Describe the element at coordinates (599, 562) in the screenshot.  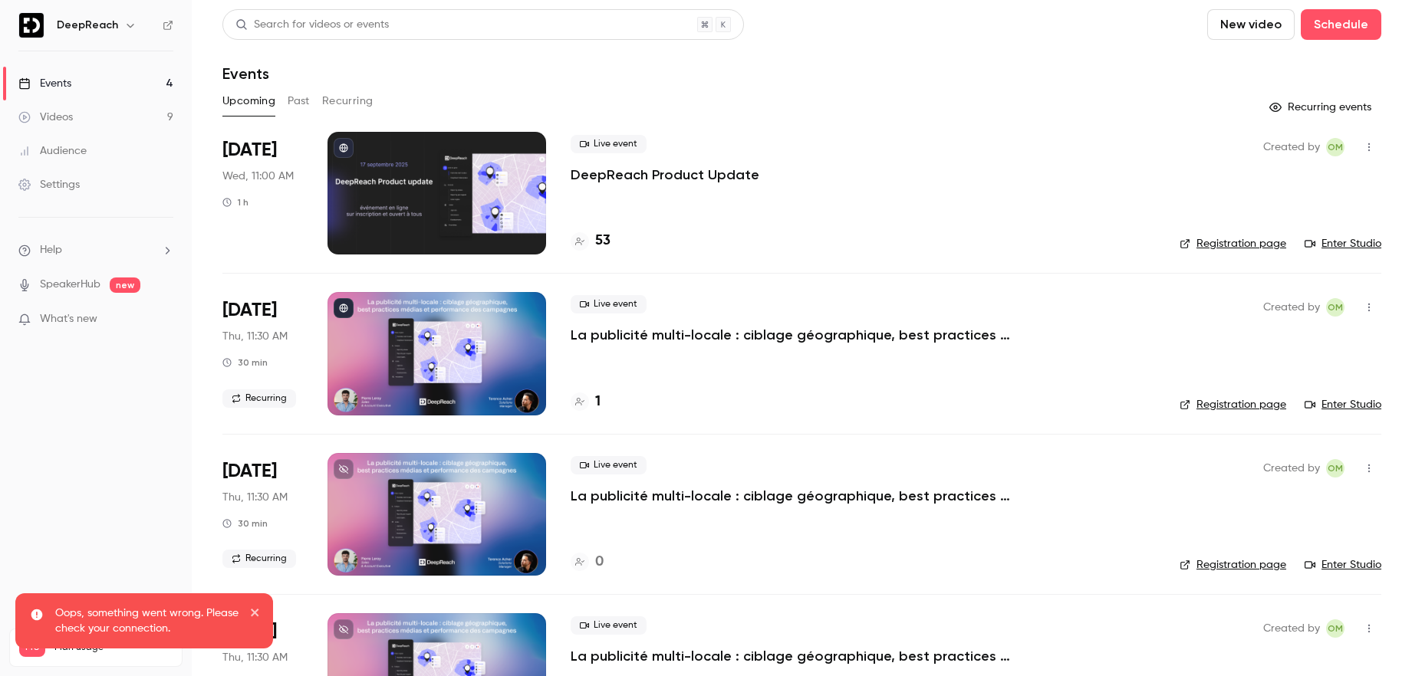
I see `h4: 0` at that location.